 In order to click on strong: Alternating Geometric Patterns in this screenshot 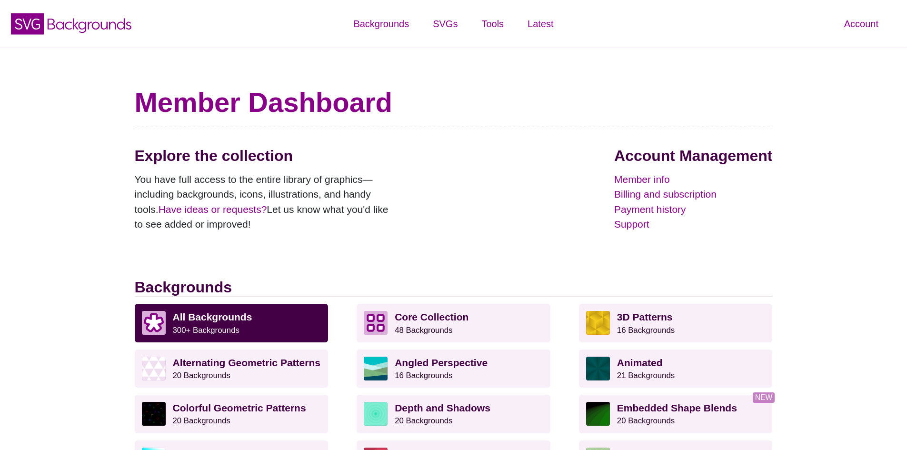, I will do `click(247, 362)`.